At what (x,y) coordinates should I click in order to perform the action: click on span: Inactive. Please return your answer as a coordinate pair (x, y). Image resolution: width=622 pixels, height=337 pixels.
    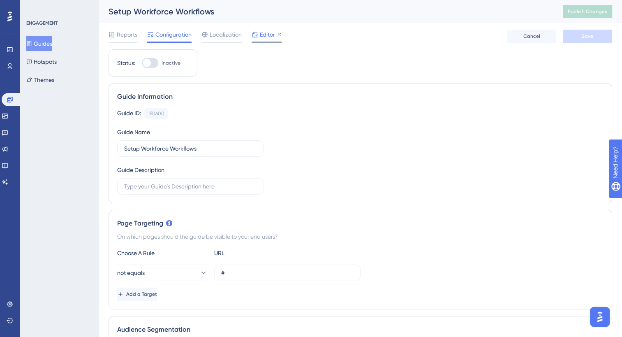
    Looking at the image, I should click on (171, 63).